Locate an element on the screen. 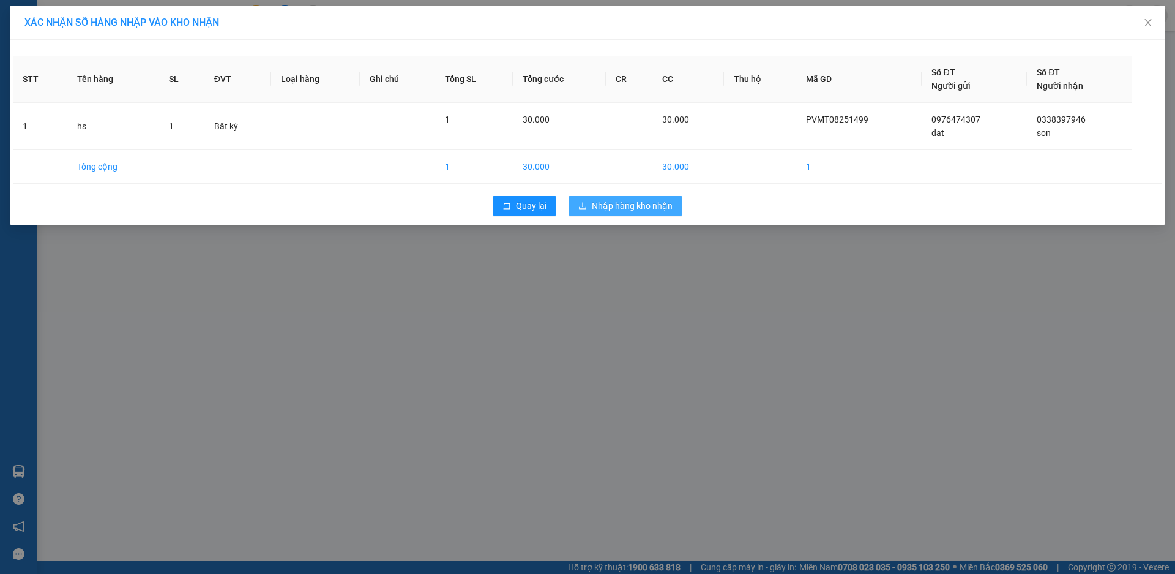 The width and height of the screenshot is (1175, 574). button: Close is located at coordinates (1148, 23).